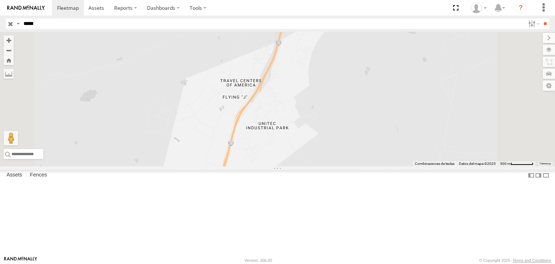  Describe the element at coordinates (545, 164) in the screenshot. I see `a: Términos (se abre en una nueva pestaña)` at that location.